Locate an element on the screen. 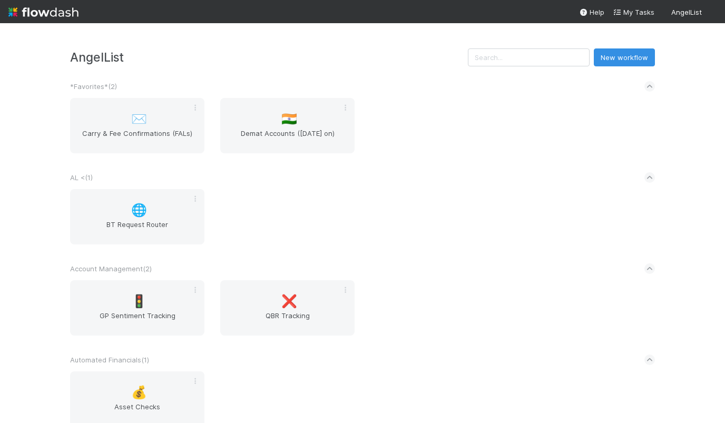 This screenshot has width=725, height=423. button: New workflow is located at coordinates (624, 57).